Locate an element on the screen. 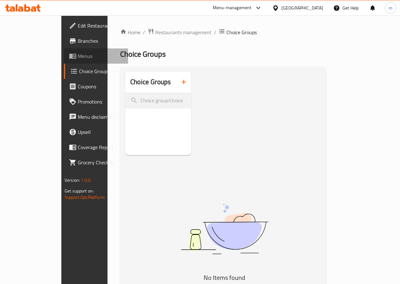 This screenshot has width=400, height=284. a: Branches is located at coordinates (96, 41).